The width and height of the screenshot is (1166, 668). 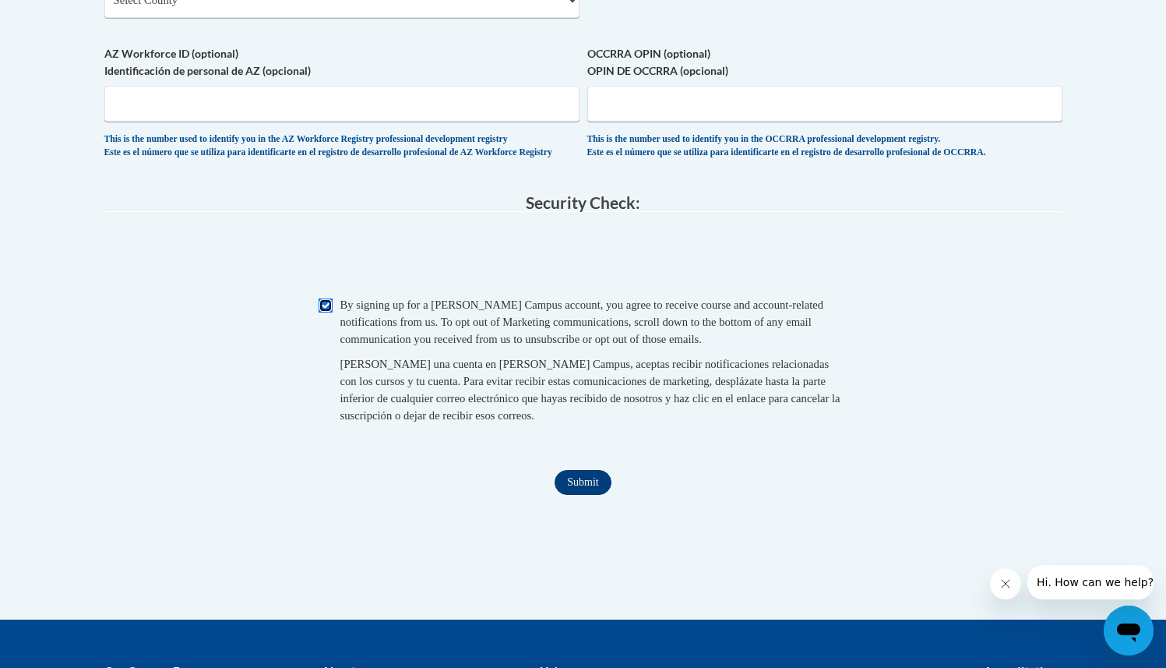 What do you see at coordinates (825, 146) in the screenshot?
I see `div: This is the number used to identify you in the OCCRRA professional development registry. Este es ...` at bounding box center [825, 146].